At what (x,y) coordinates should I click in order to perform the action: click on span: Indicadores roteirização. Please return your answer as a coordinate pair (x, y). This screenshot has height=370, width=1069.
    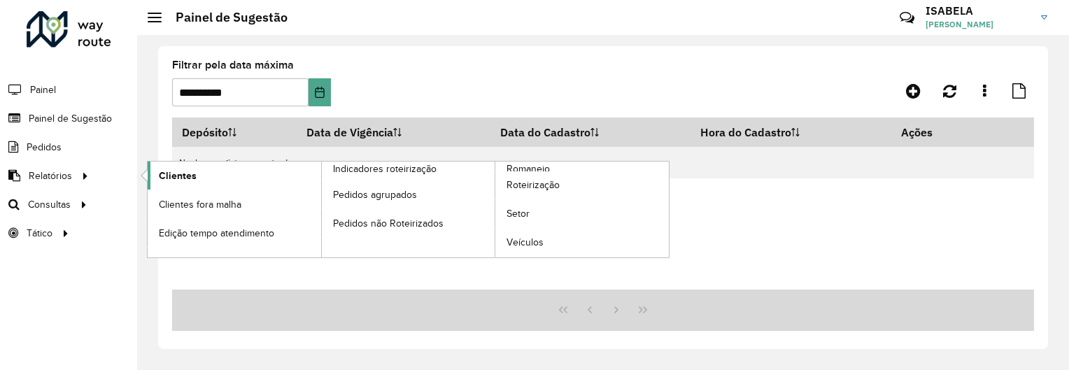
    Looking at the image, I should click on (385, 169).